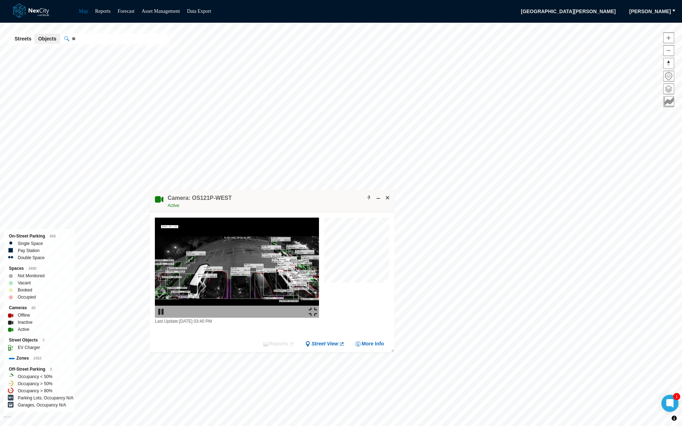  What do you see at coordinates (24, 283) in the screenshot?
I see `label: Vacant` at bounding box center [24, 283].